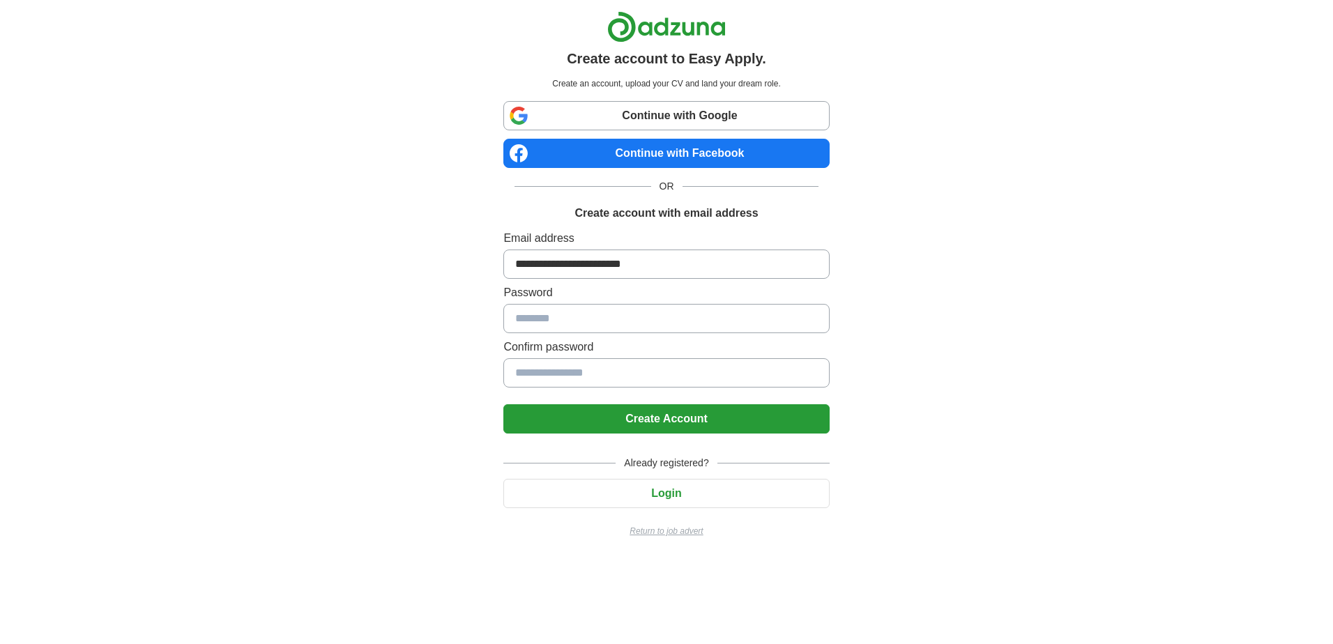  Describe the element at coordinates (666, 493) in the screenshot. I see `a: Login` at that location.